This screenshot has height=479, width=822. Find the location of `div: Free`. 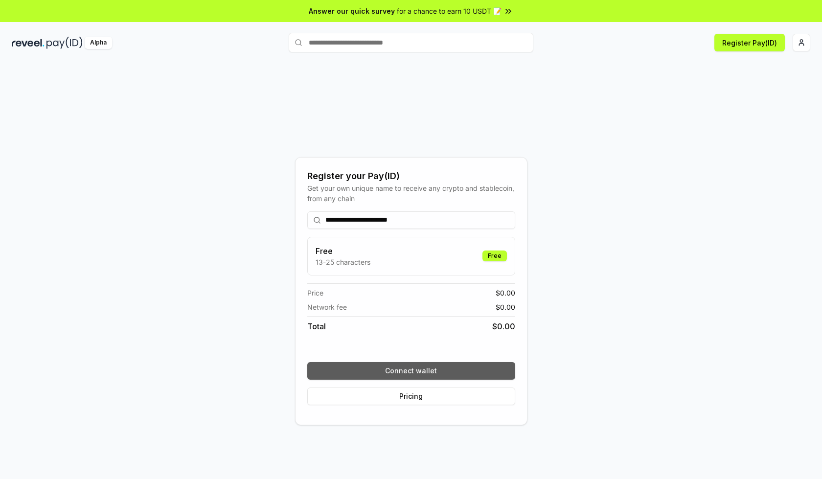

div: Free is located at coordinates (495, 256).